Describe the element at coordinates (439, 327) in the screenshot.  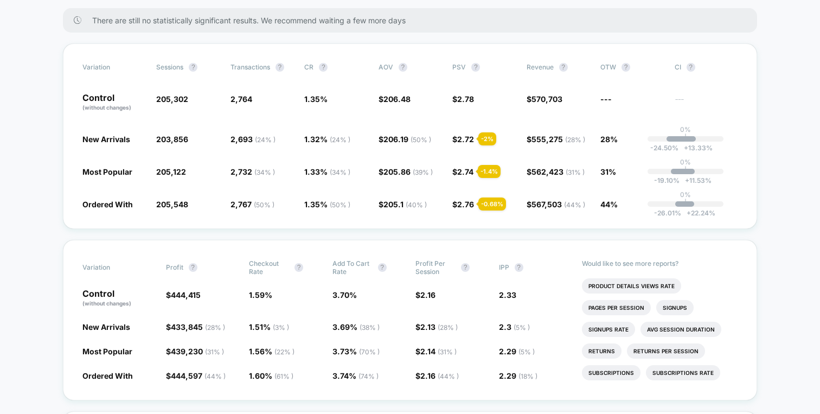
I see `span: 2.13` at that location.